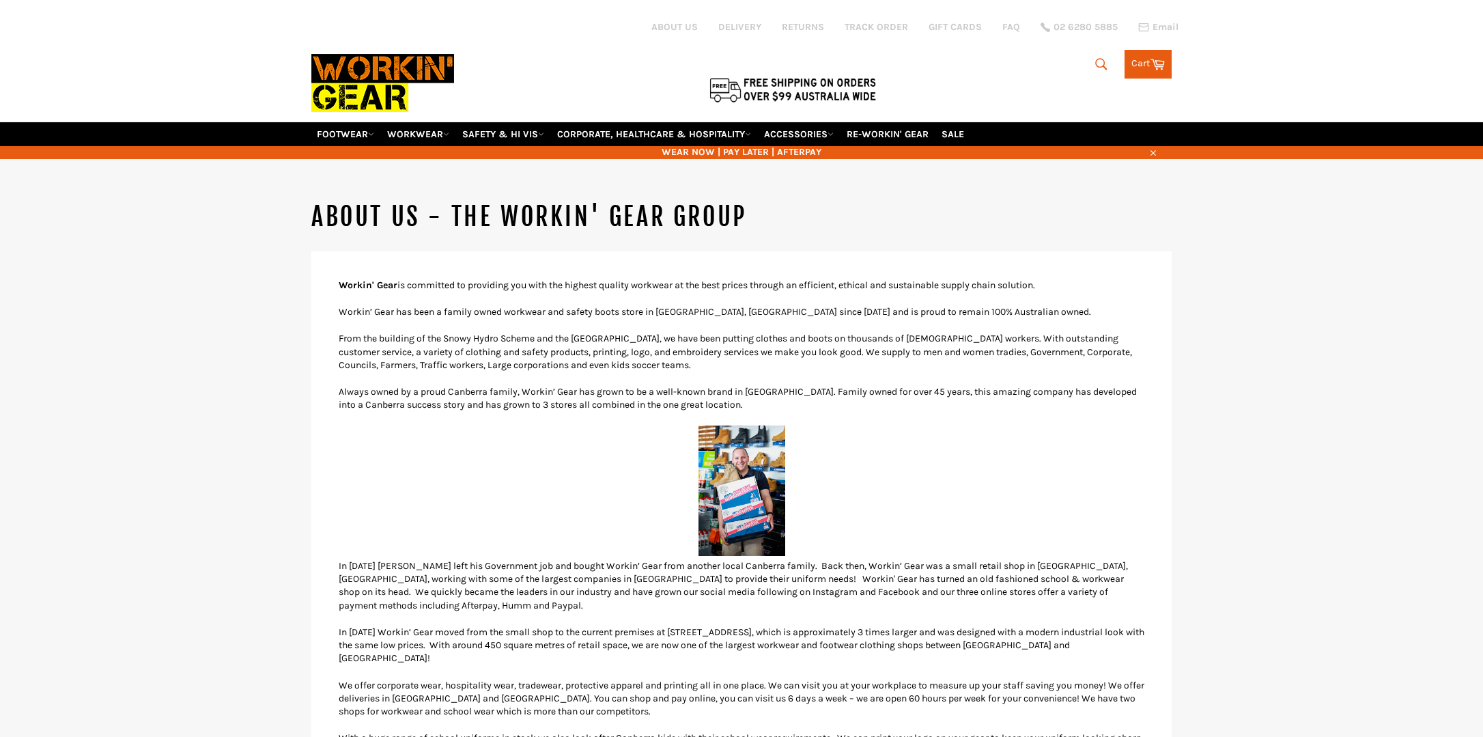 This screenshot has width=1483, height=737. Describe the element at coordinates (888, 134) in the screenshot. I see `a: RE-WORKIN' GEAR` at that location.